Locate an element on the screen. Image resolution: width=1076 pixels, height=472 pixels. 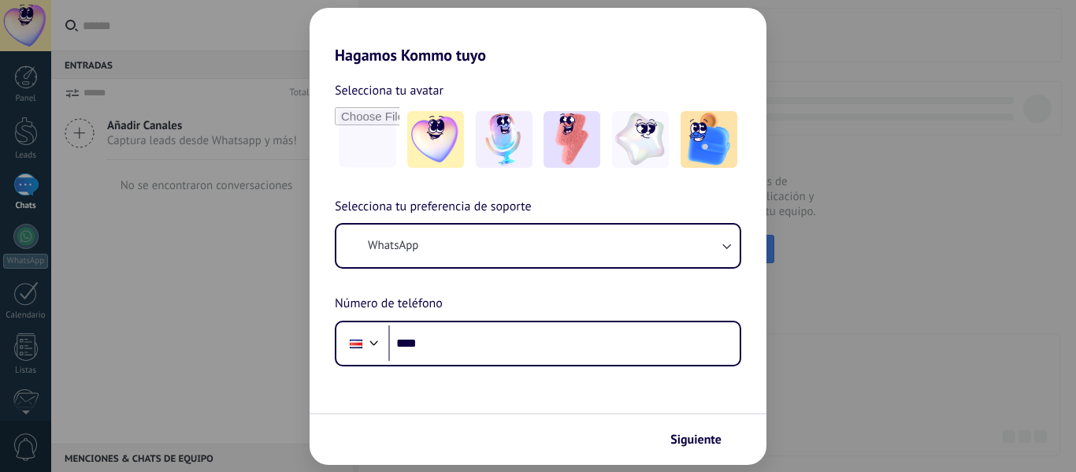
span: WhatsApp is located at coordinates (393, 246).